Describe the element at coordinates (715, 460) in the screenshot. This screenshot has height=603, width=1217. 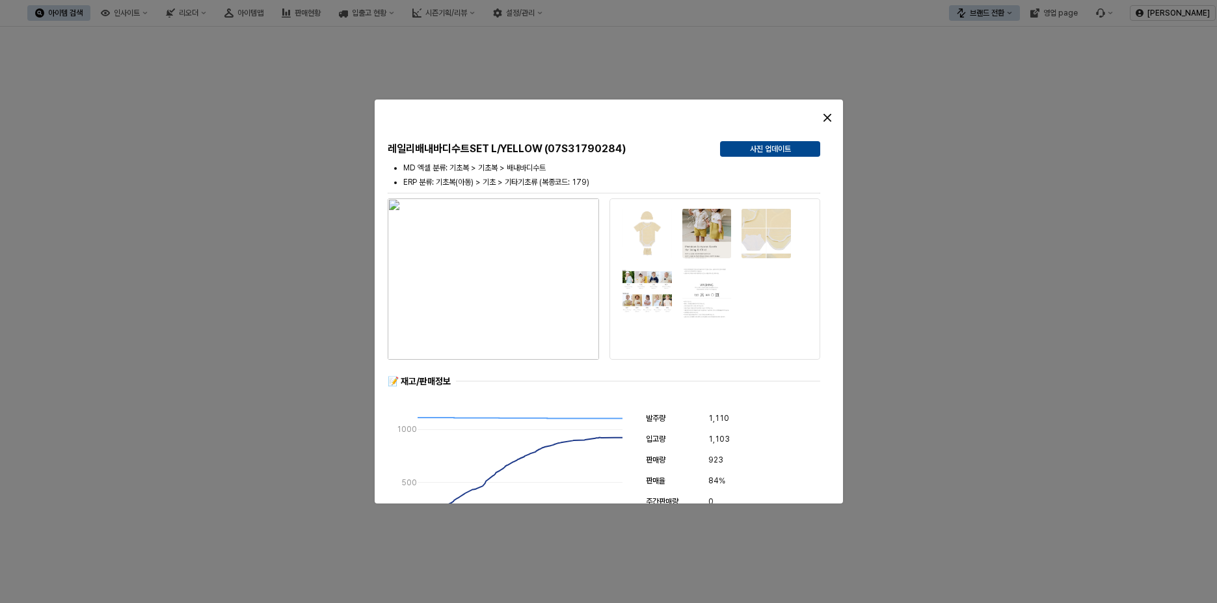
I see `span: 923` at that location.